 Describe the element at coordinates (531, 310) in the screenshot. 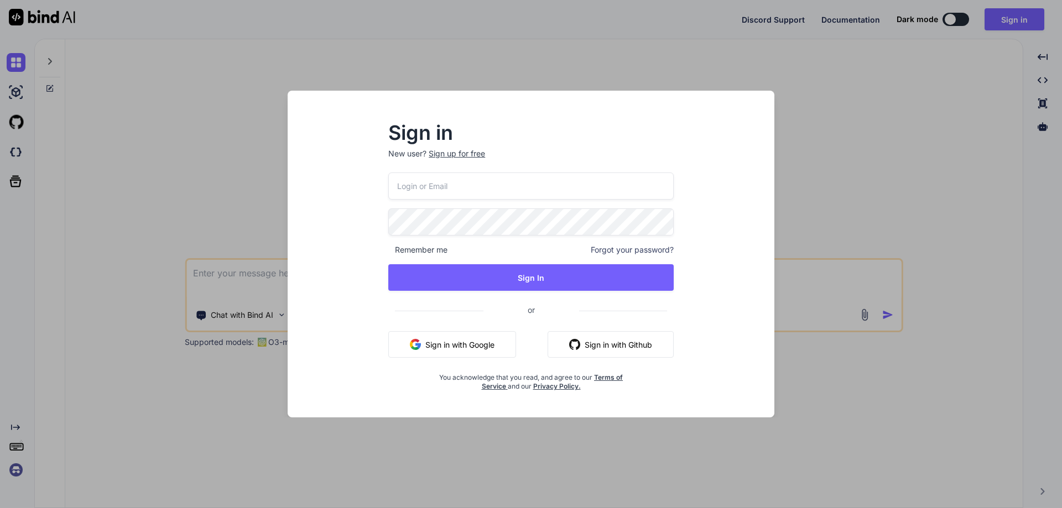

I see `span: or` at that location.